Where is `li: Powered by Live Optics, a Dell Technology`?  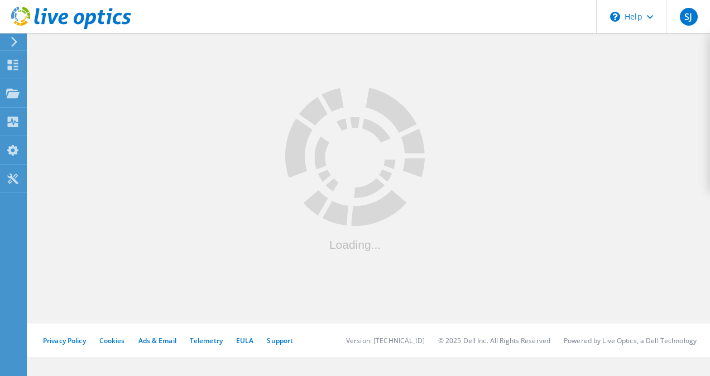 li: Powered by Live Optics, a Dell Technology is located at coordinates (630, 340).